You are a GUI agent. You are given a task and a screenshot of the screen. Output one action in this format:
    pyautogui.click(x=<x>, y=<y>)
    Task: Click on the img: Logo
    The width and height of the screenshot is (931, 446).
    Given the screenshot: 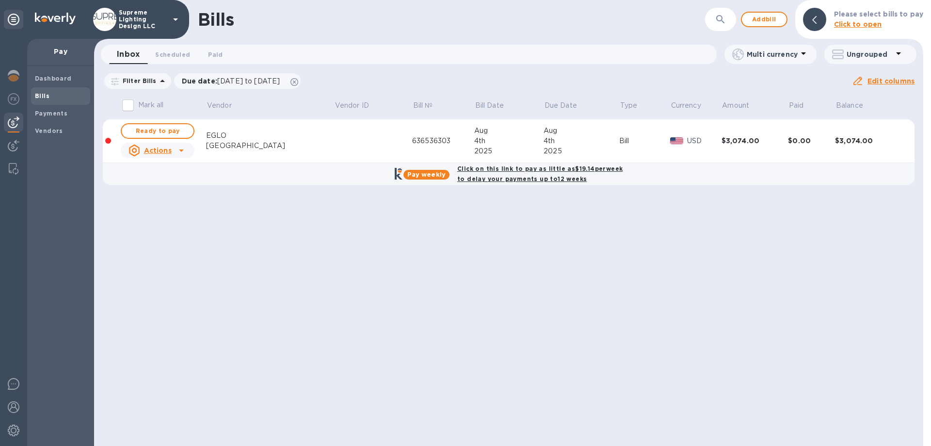 What is the action you would take?
    pyautogui.click(x=55, y=18)
    